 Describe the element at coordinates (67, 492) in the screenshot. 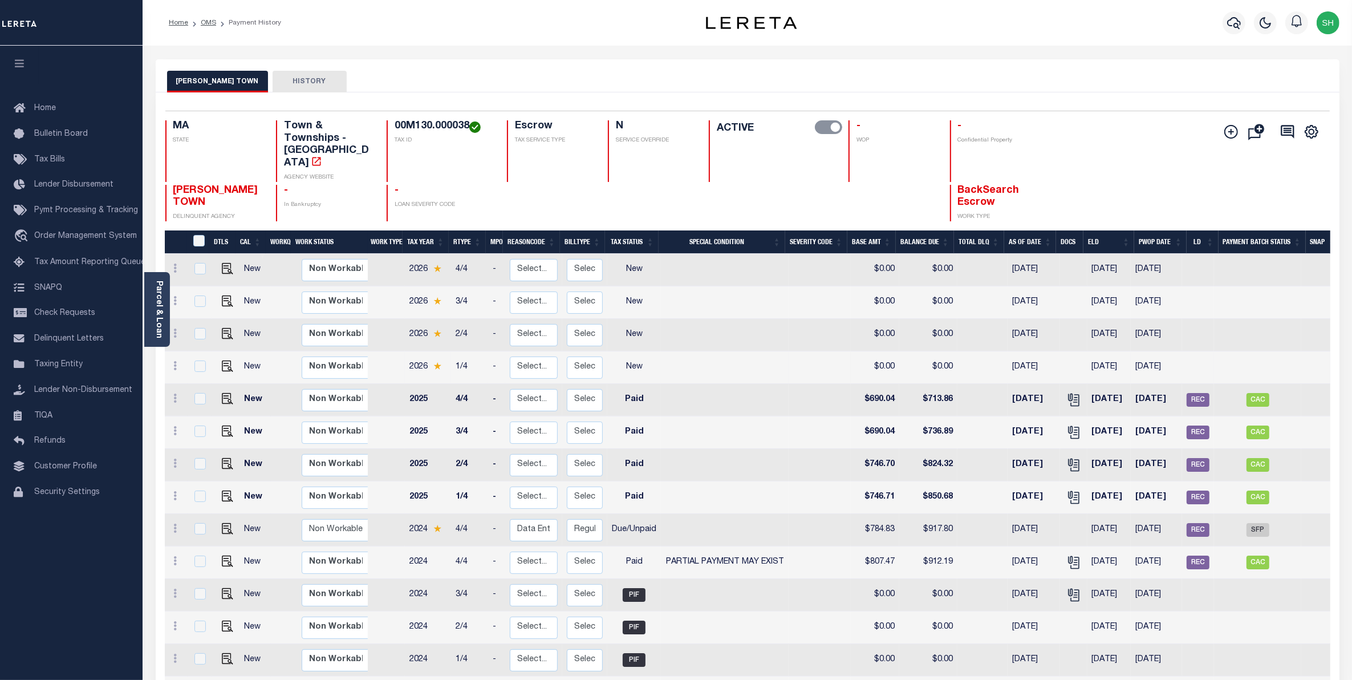

I see `span: Security Settings` at that location.